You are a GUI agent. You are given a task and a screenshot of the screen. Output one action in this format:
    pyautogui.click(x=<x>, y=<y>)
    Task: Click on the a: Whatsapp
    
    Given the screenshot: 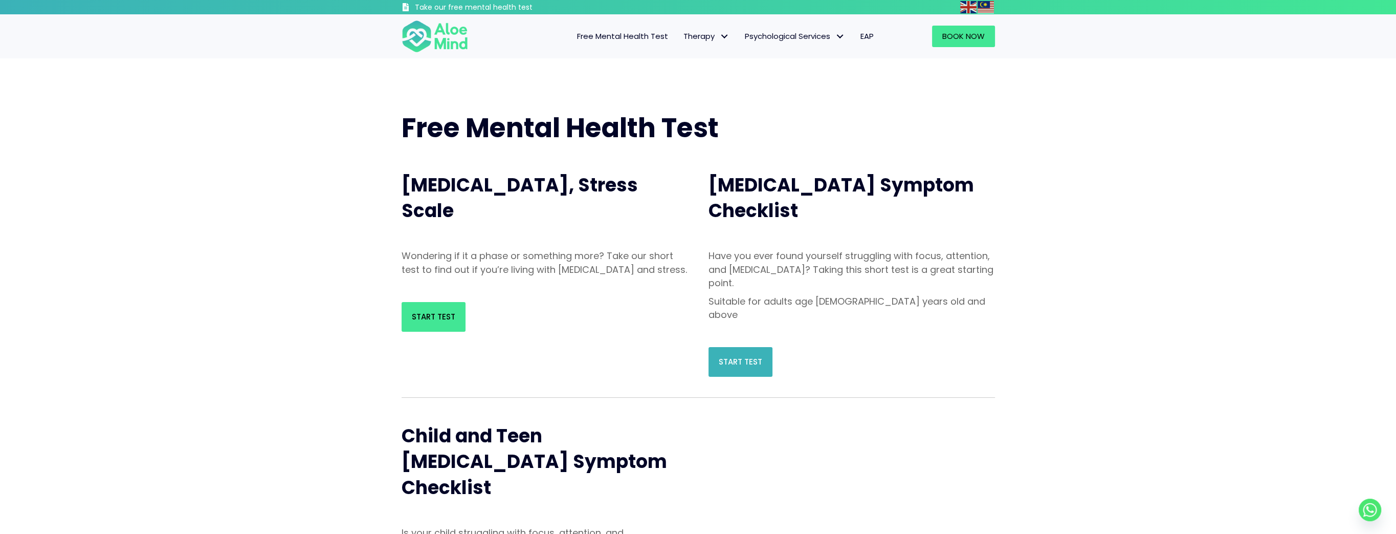 What is the action you would take?
    pyautogui.click(x=1370, y=510)
    